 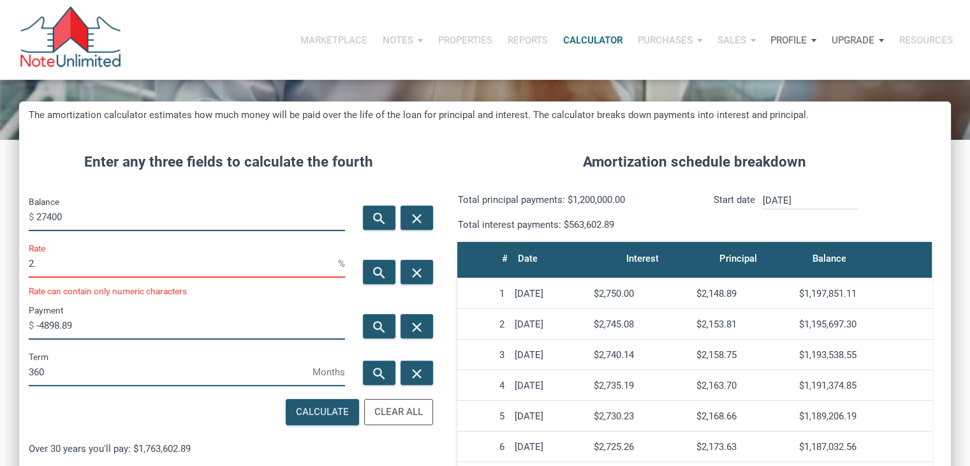 I want to click on button: Resources, so click(x=926, y=40).